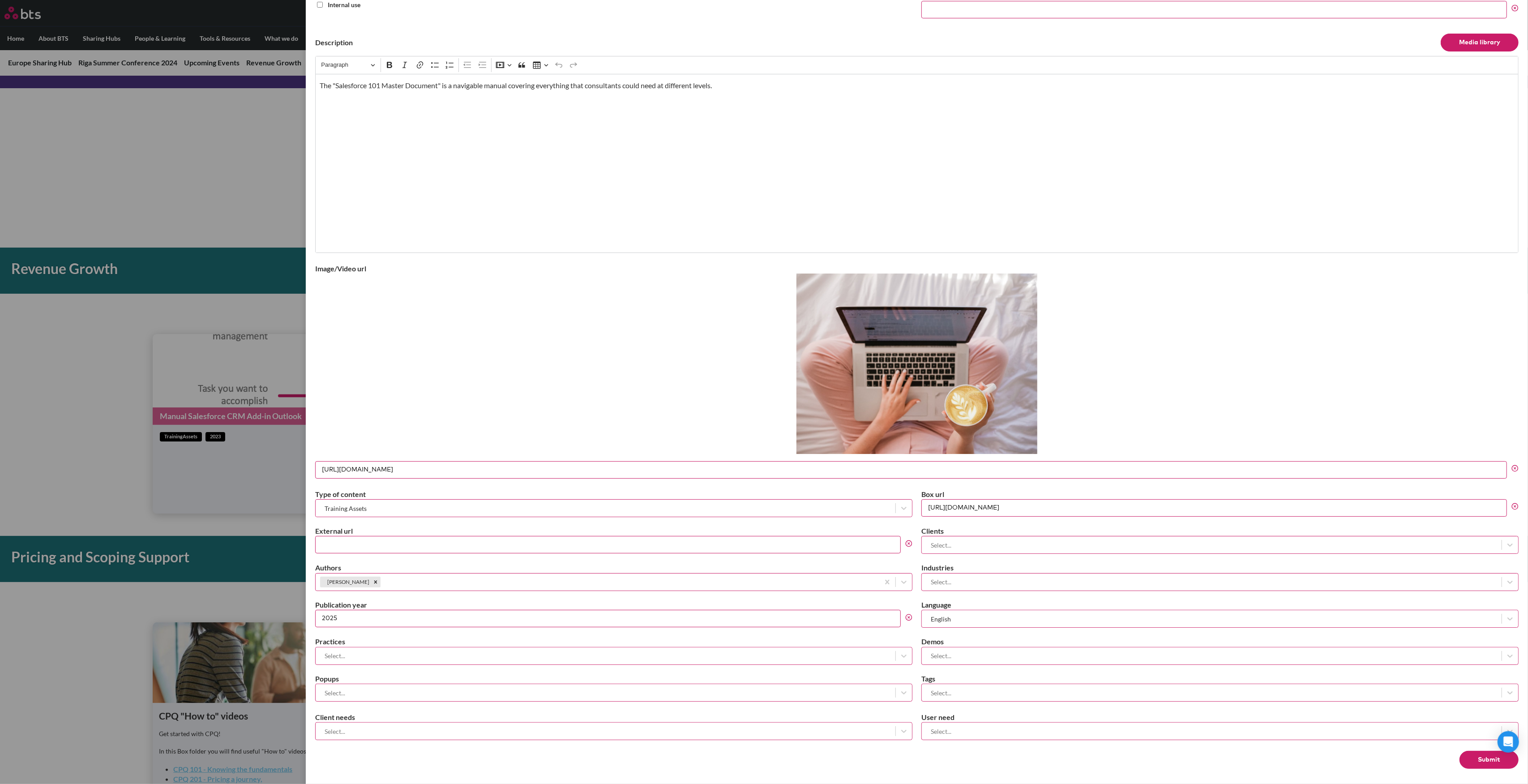 The width and height of the screenshot is (1528, 784). Describe the element at coordinates (918, 269) in the screenshot. I see `label: Image/Video url` at that location.